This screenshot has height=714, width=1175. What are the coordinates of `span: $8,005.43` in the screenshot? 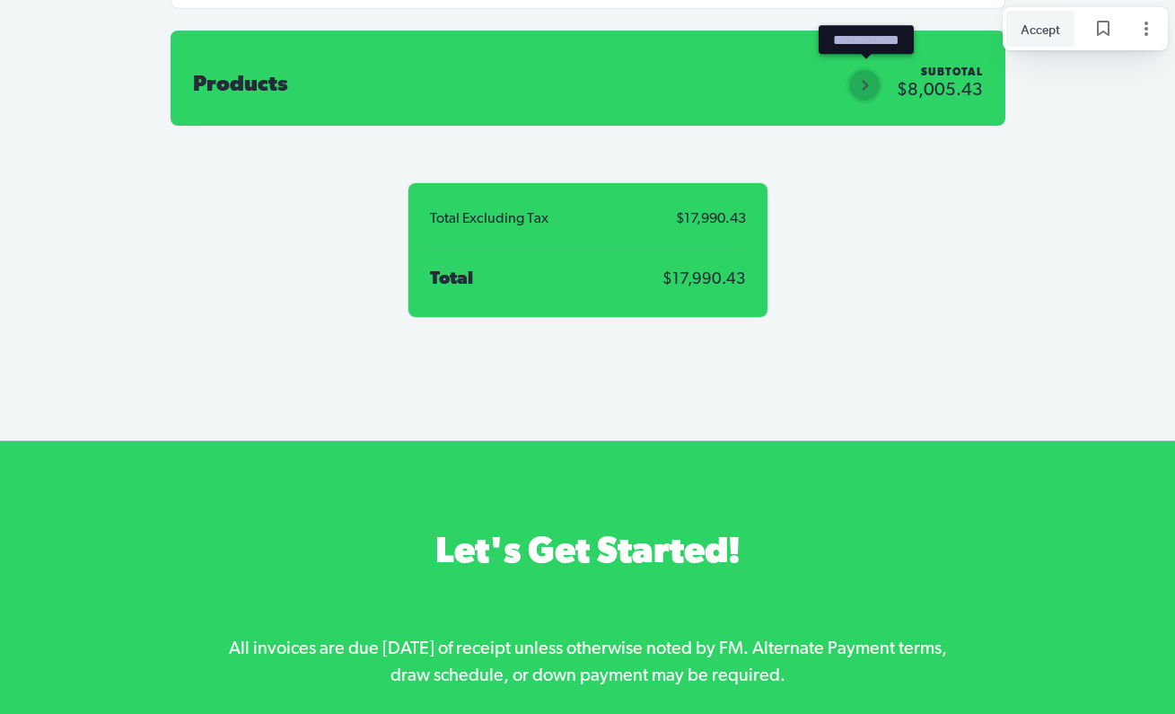 It's located at (940, 91).